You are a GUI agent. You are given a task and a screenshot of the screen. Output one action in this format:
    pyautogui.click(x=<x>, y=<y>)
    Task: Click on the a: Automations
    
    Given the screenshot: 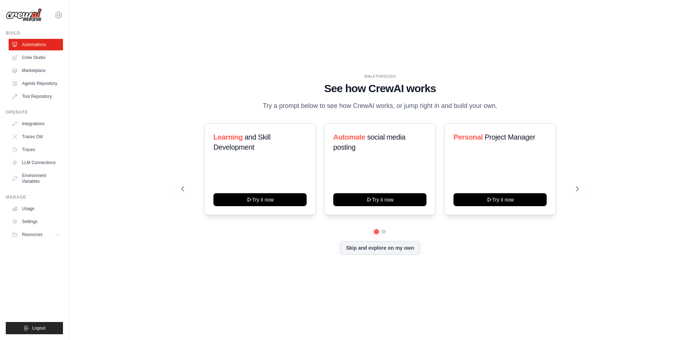 What is the action you would take?
    pyautogui.click(x=36, y=45)
    